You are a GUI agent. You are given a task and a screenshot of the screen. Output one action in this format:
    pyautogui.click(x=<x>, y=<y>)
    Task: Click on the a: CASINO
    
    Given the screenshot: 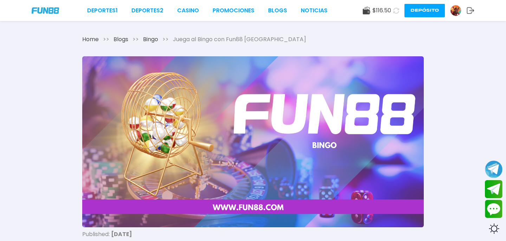 What is the action you would take?
    pyautogui.click(x=188, y=11)
    